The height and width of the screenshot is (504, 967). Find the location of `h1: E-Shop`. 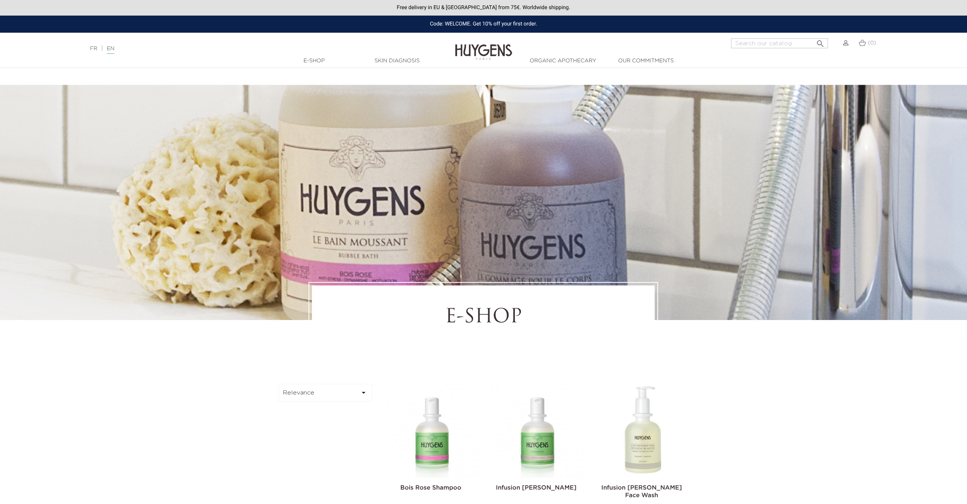

h1: E-Shop is located at coordinates (483, 318).